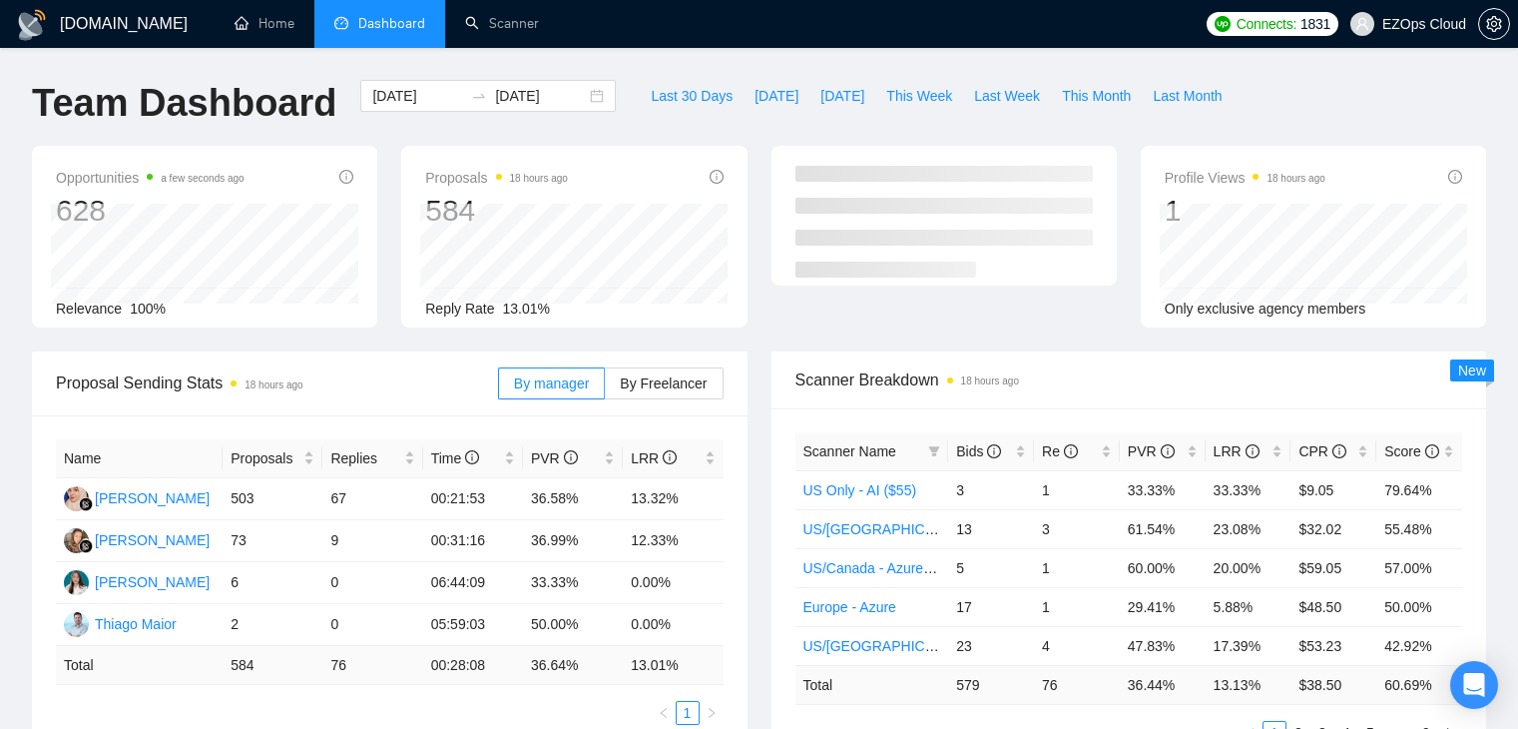 This screenshot has height=729, width=1518. I want to click on td: 2, so click(273, 625).